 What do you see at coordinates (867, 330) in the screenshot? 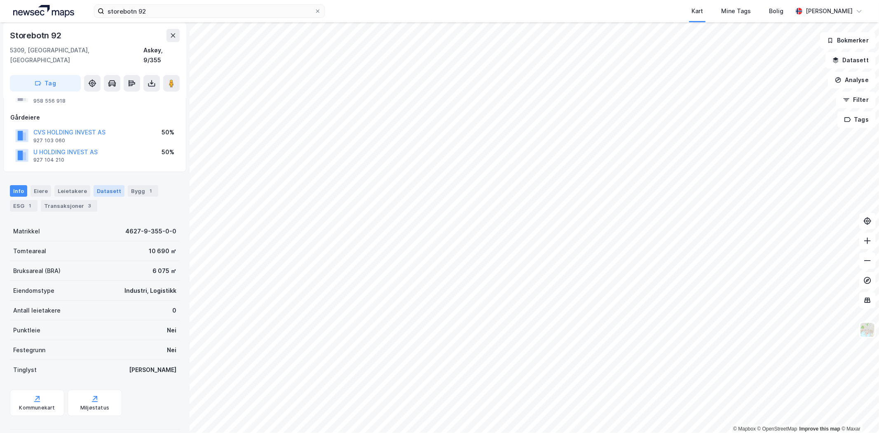
I see `img: Z` at bounding box center [867, 330].